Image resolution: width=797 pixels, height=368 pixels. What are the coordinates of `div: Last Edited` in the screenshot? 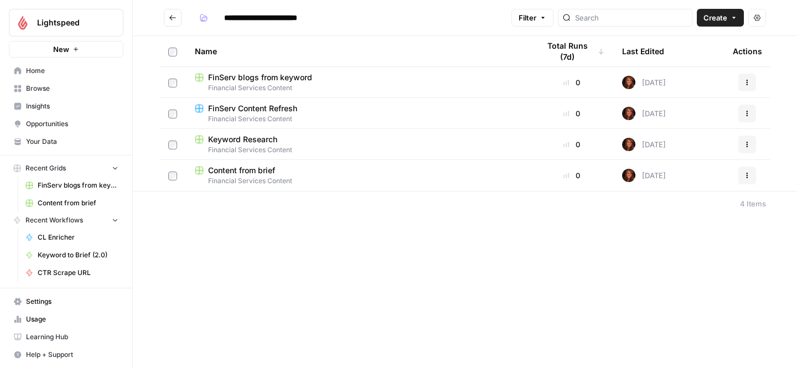 It's located at (643, 51).